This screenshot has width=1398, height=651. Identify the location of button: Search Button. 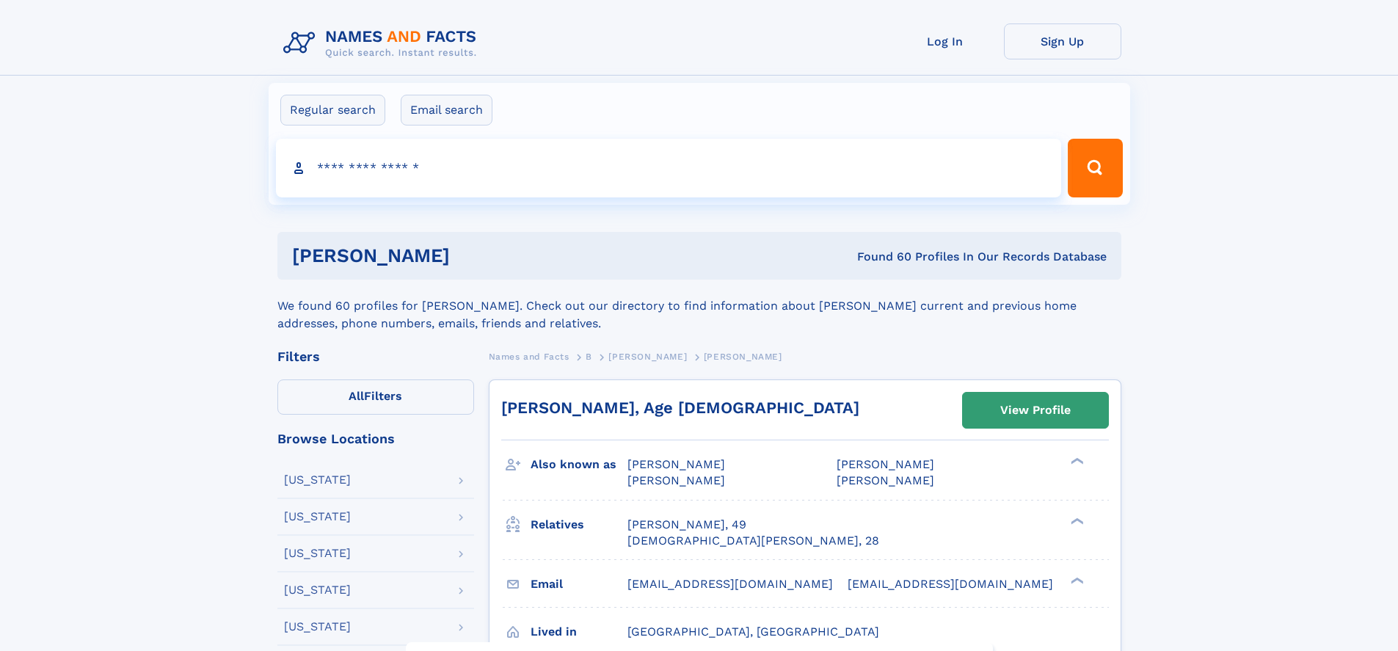
(1095, 168).